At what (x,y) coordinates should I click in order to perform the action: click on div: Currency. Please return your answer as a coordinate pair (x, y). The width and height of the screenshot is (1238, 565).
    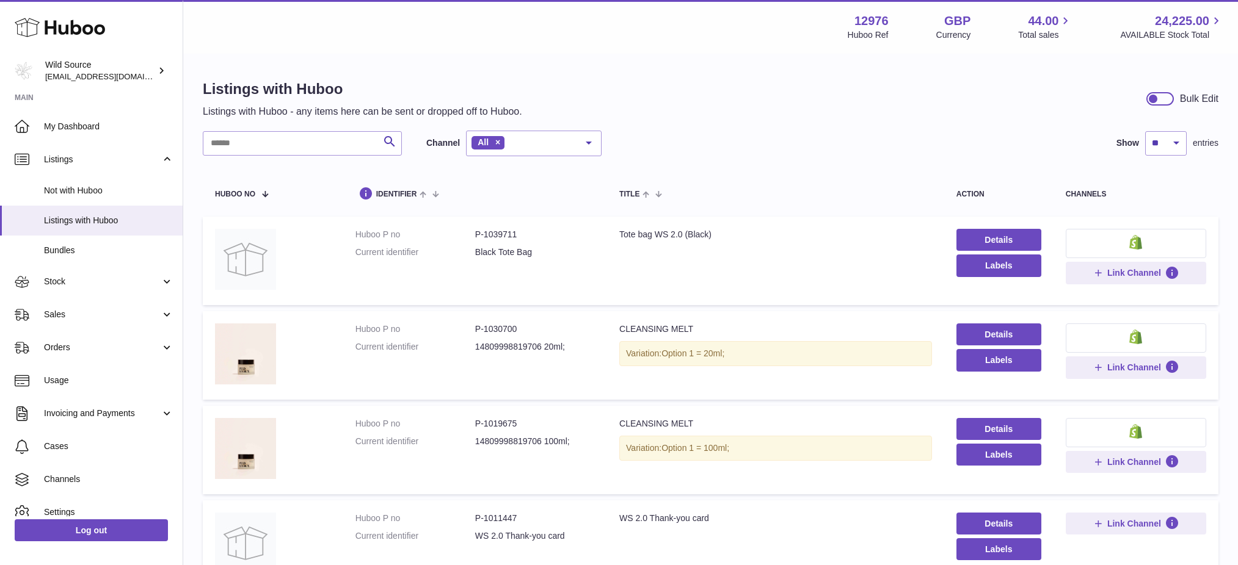
    Looking at the image, I should click on (953, 35).